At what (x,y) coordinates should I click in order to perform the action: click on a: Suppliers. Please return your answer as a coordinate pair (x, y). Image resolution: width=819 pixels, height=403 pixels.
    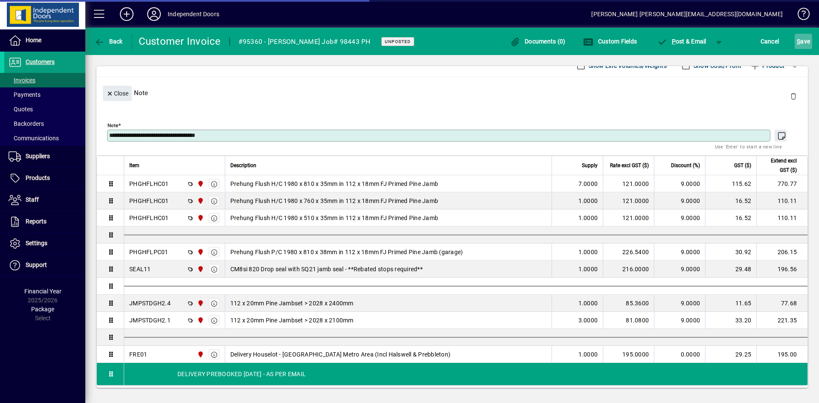
    Looking at the image, I should click on (45, 157).